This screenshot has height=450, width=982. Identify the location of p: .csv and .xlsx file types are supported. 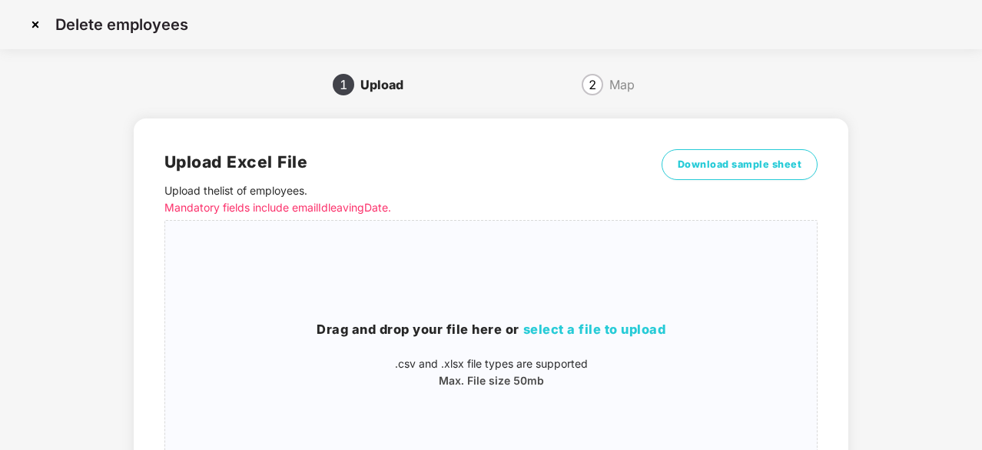
(491, 363).